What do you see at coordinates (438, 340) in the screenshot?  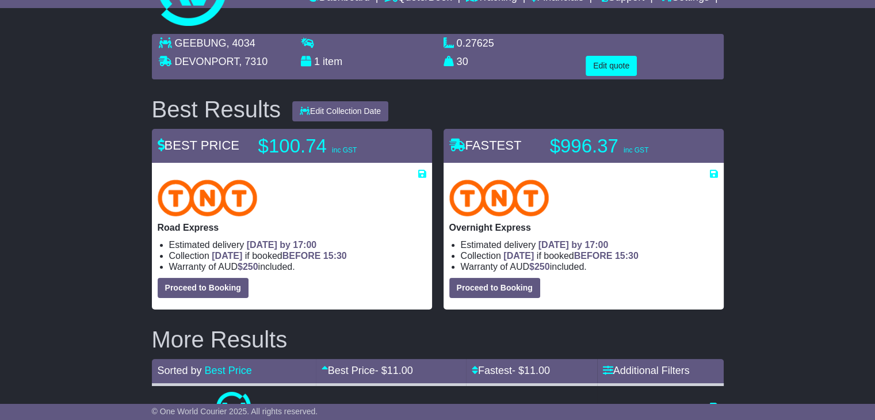 I see `h2: More Results` at bounding box center [438, 340].